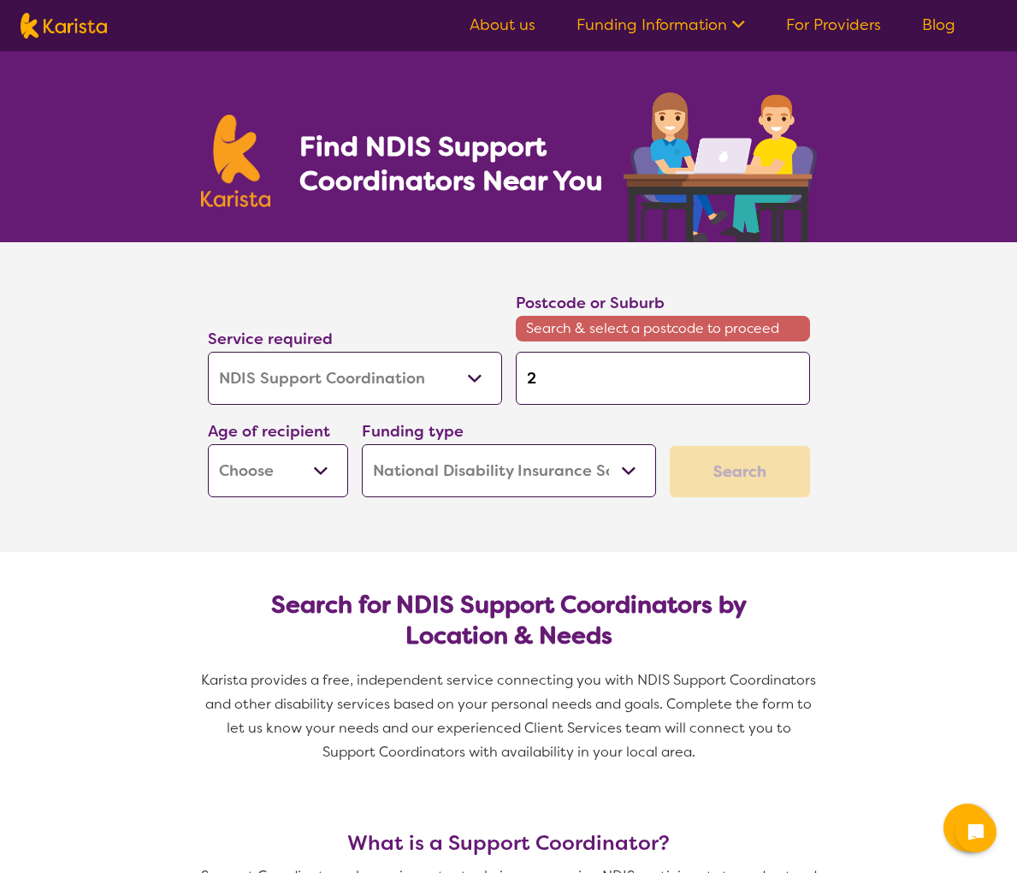 The height and width of the screenshot is (873, 1017). What do you see at coordinates (458, 163) in the screenshot?
I see `h1: Find NDIS Support Coordinators Near You` at bounding box center [458, 163].